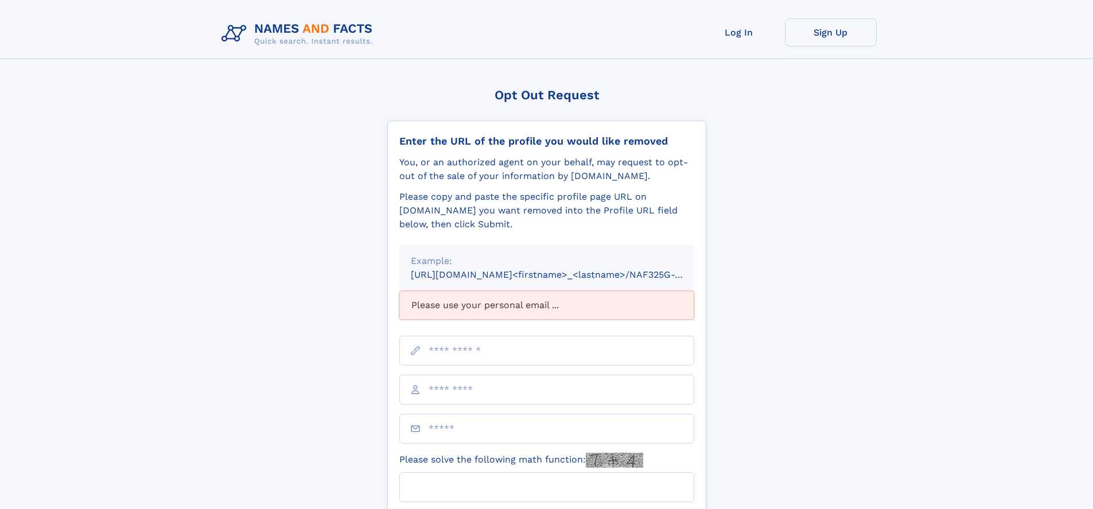 The image size is (1093, 509). Describe the element at coordinates (300, 34) in the screenshot. I see `img: Logo Names and Facts` at that location.